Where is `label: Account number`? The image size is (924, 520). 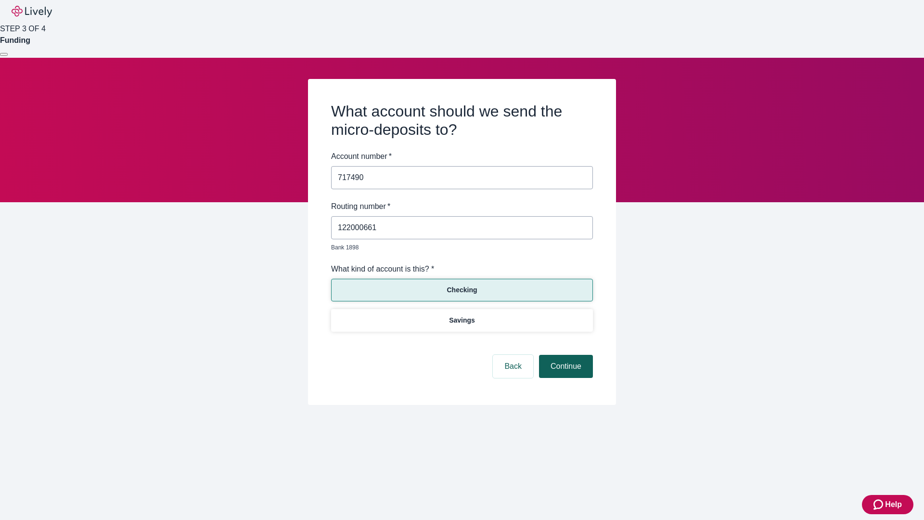 label: Account number is located at coordinates (362, 156).